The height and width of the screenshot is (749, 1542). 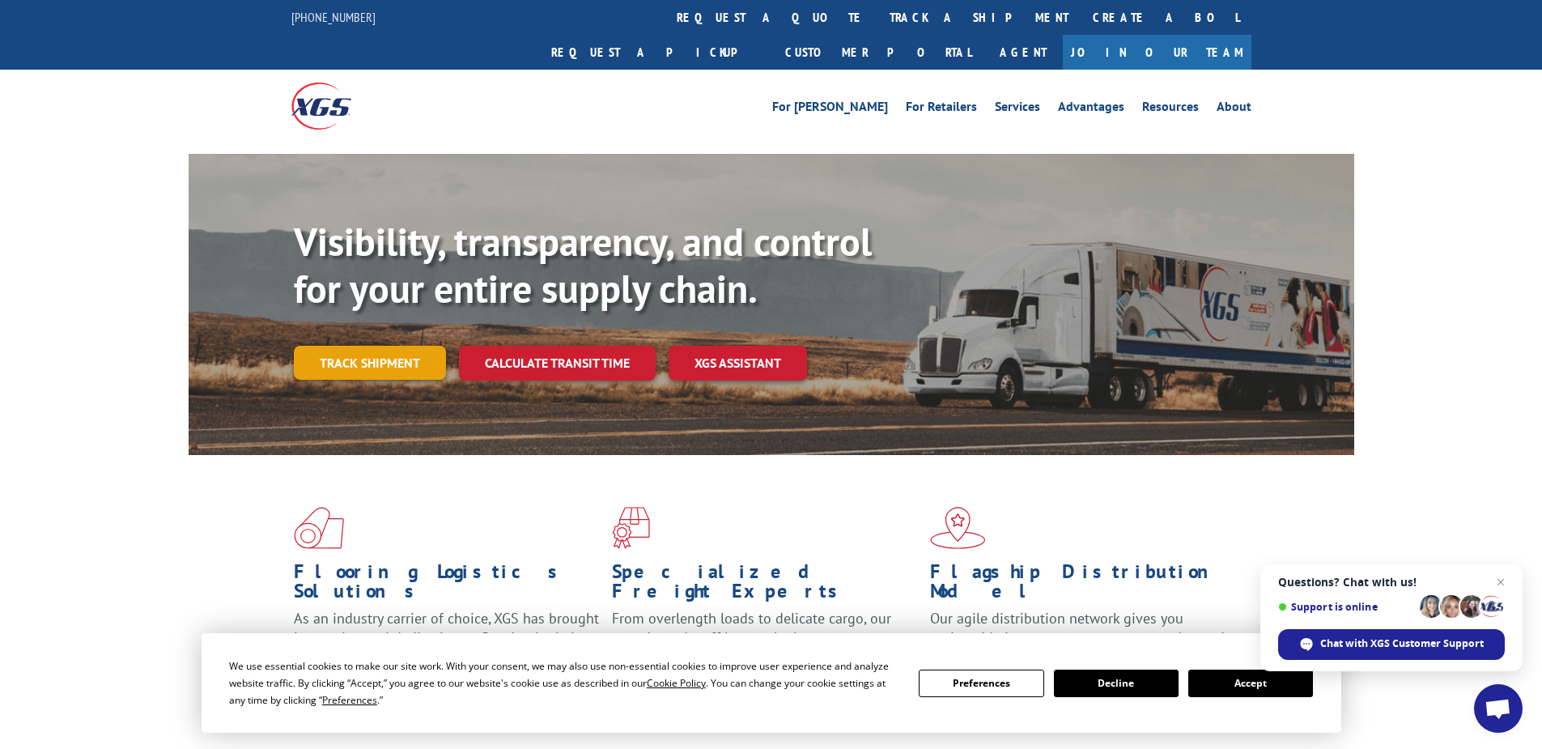 I want to click on h1: Specialized Freight Experts, so click(x=765, y=585).